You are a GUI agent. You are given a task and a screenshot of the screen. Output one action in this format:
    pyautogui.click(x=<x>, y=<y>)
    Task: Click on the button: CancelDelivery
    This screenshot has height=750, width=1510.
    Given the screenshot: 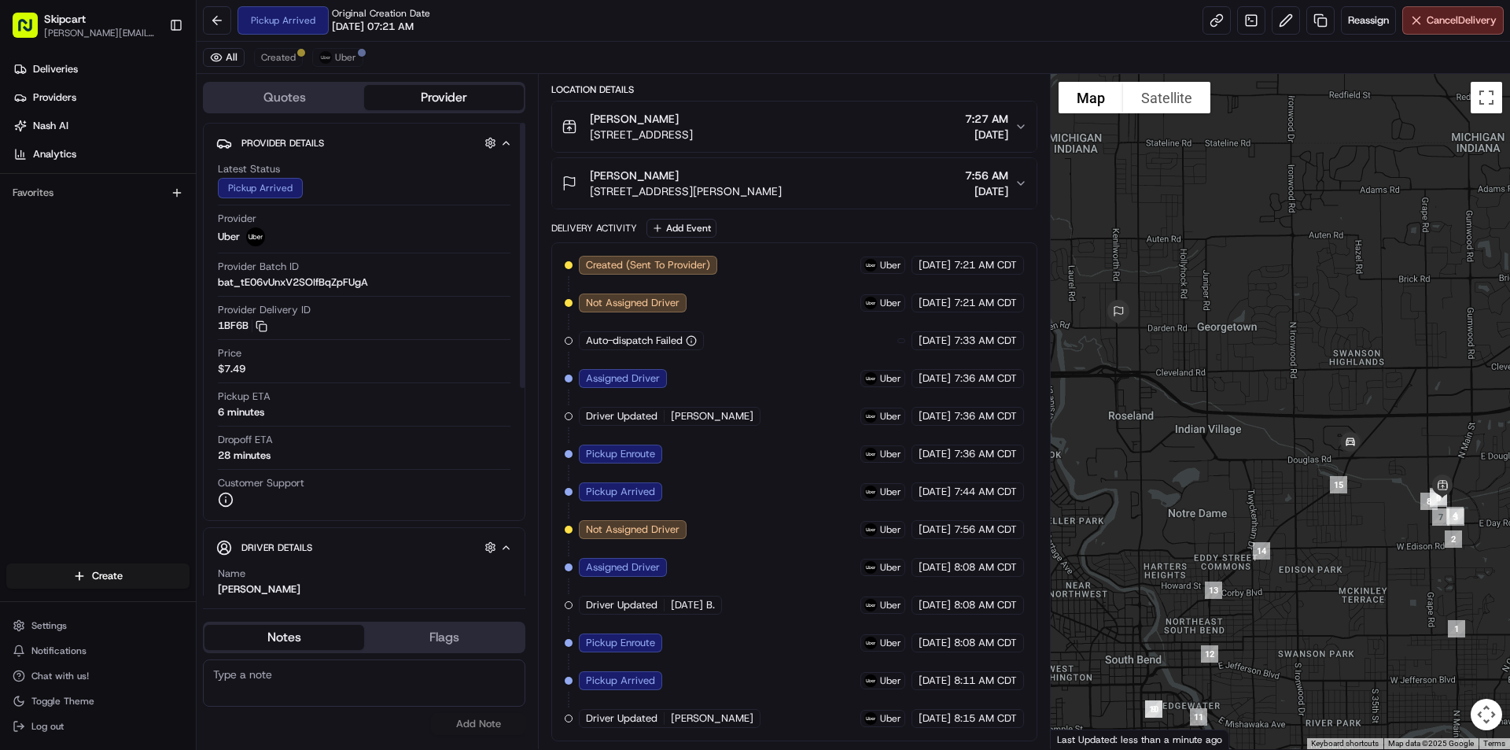 What is the action you would take?
    pyautogui.click(x=1453, y=20)
    